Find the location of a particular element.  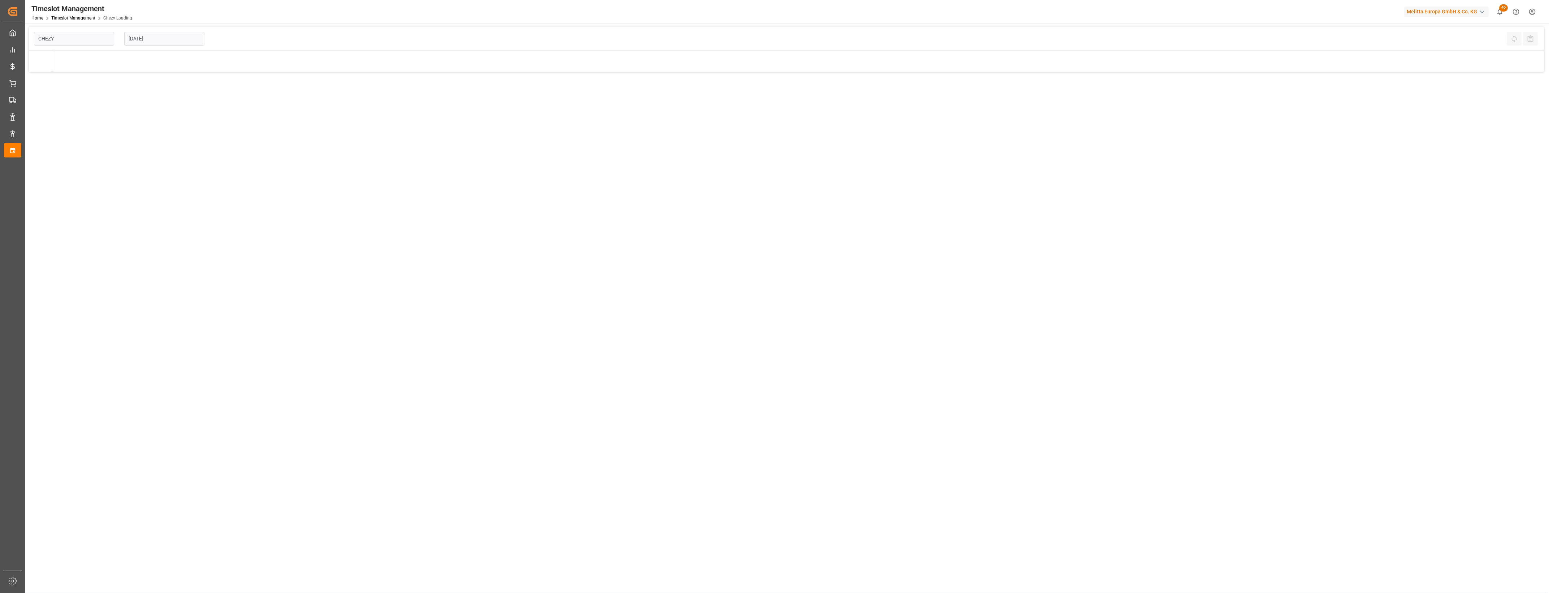

input: DD-MM-YYYY is located at coordinates (164, 39).